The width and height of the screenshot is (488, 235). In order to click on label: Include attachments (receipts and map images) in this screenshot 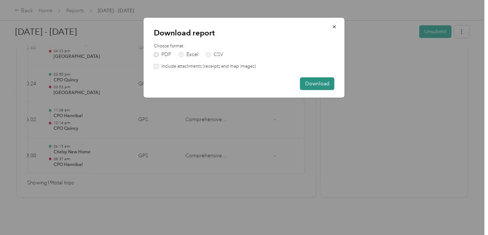, I will do `click(207, 67)`.